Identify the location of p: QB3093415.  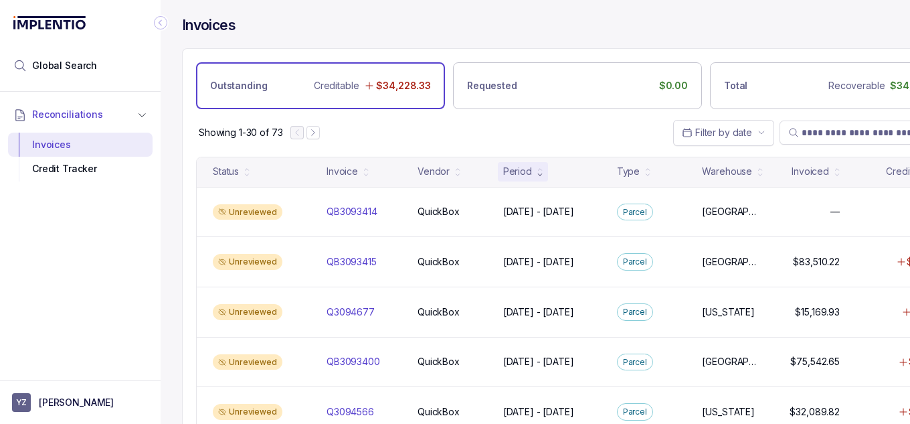
(351, 262).